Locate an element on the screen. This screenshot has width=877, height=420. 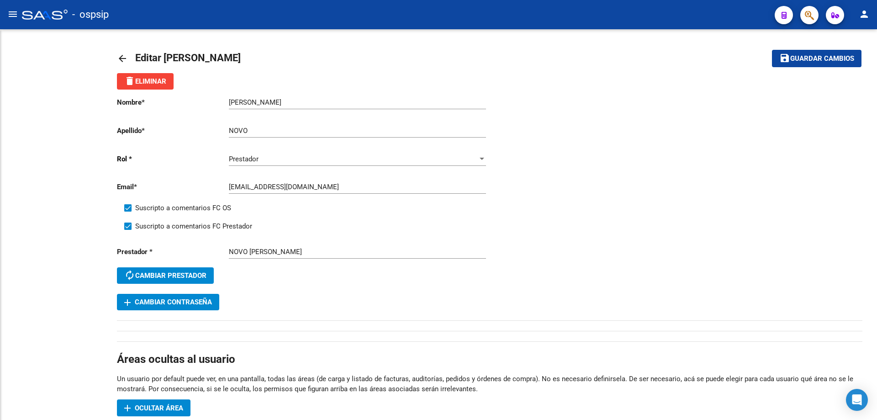
div: Open Intercom Messenger is located at coordinates (857, 400).